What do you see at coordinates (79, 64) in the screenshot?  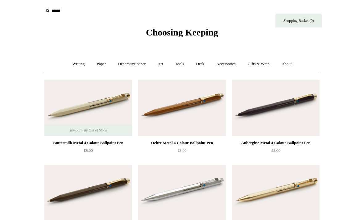 I see `a: Writing` at bounding box center [79, 64].